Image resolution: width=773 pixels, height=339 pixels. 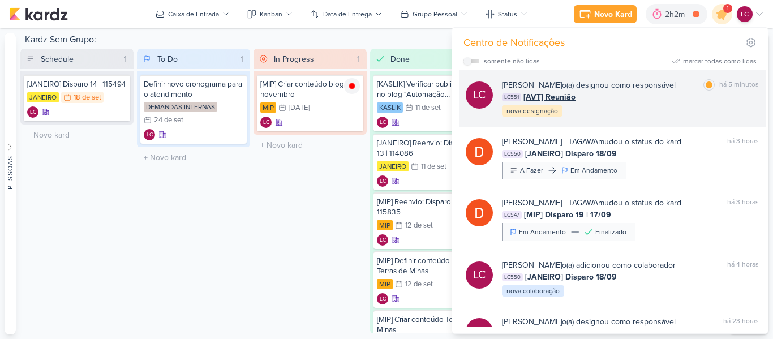 What do you see at coordinates (605, 14) in the screenshot?
I see `button: Novo Kard` at bounding box center [605, 14].